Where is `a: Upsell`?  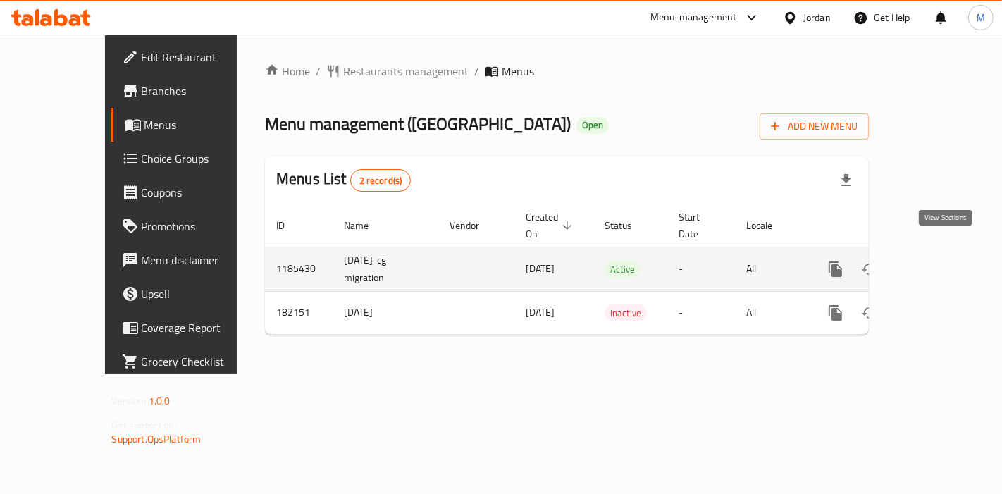
a: Upsell is located at coordinates (191, 294).